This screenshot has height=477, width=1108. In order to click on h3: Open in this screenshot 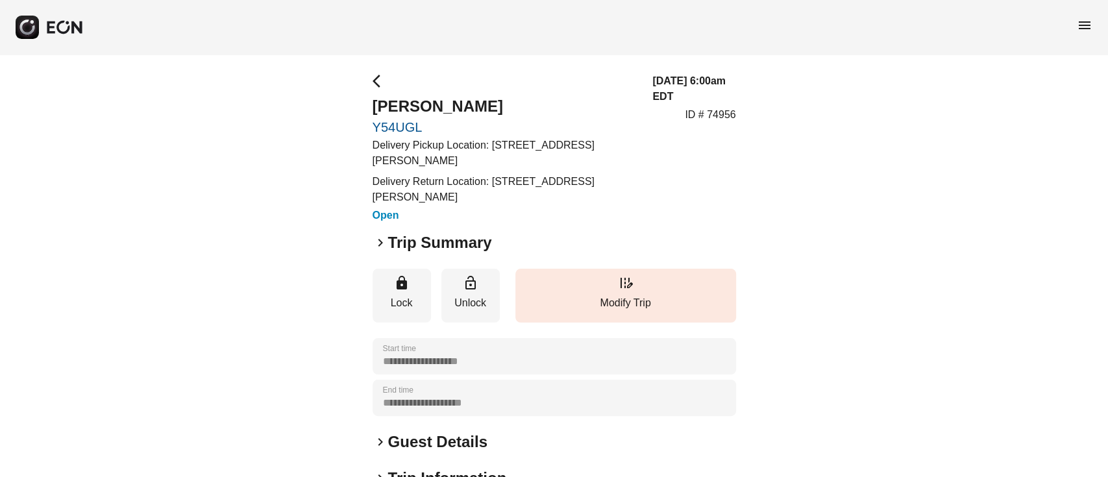, I will do `click(505, 215)`.